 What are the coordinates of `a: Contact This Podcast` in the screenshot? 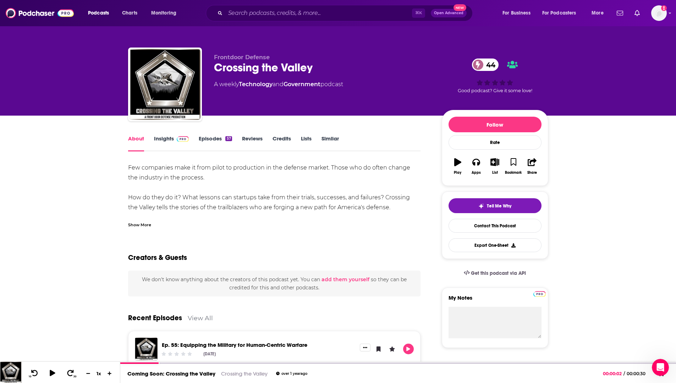 It's located at (495, 226).